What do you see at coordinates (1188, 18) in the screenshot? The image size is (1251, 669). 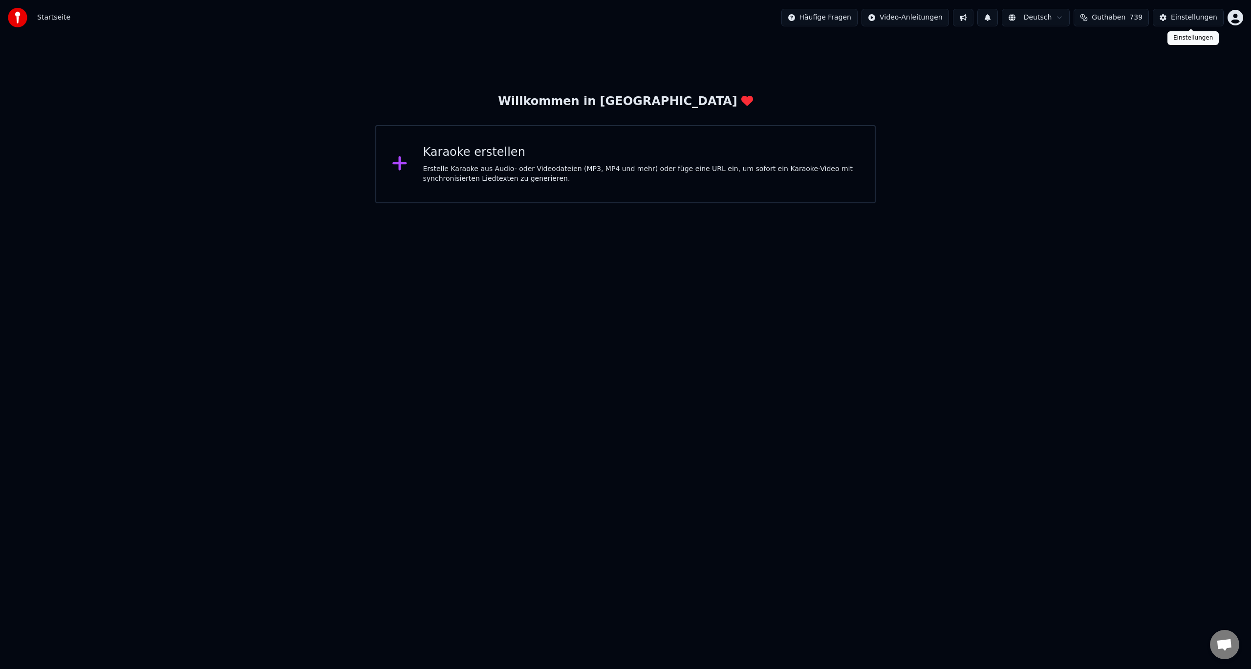 I see `button: Einstellungen` at bounding box center [1188, 18].